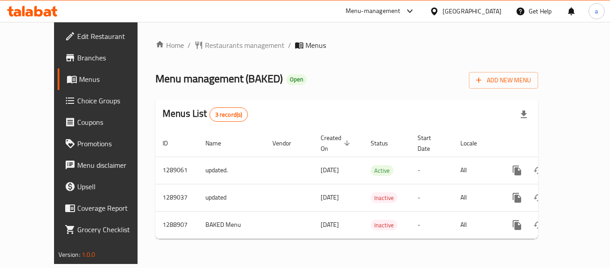 The width and height of the screenshot is (610, 268). What do you see at coordinates (107, 100) in the screenshot?
I see `a: Choice Groups` at bounding box center [107, 100].